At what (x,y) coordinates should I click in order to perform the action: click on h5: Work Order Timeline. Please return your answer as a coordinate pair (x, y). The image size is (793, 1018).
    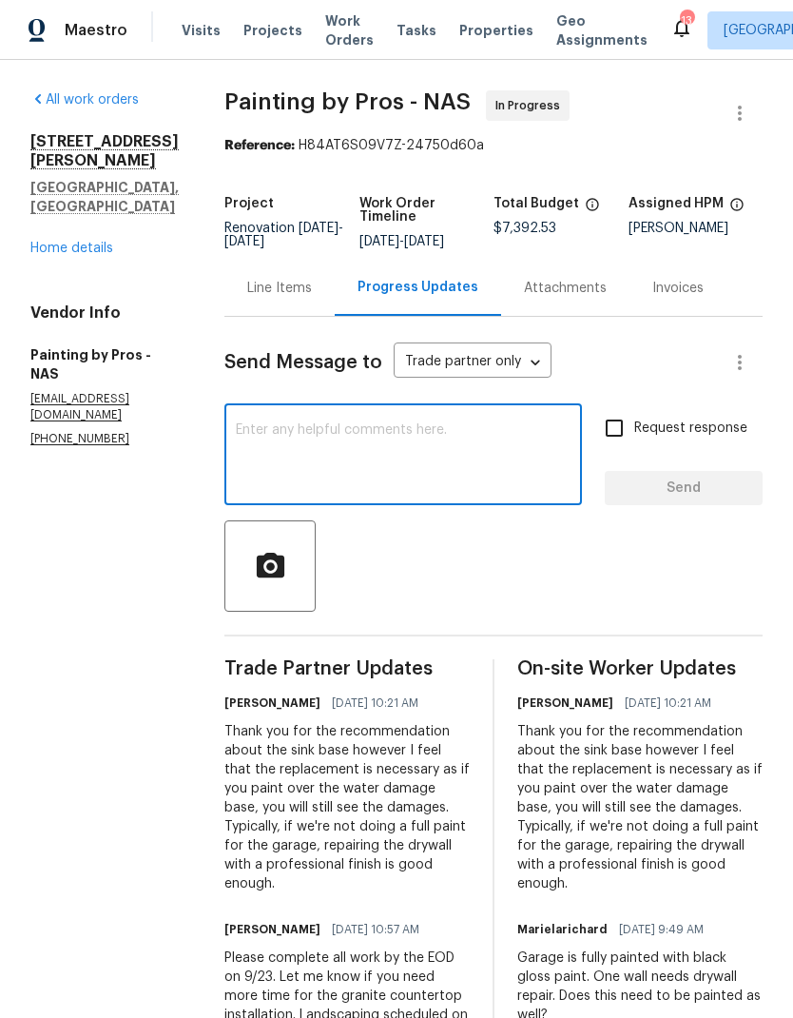
    Looking at the image, I should click on (427, 210).